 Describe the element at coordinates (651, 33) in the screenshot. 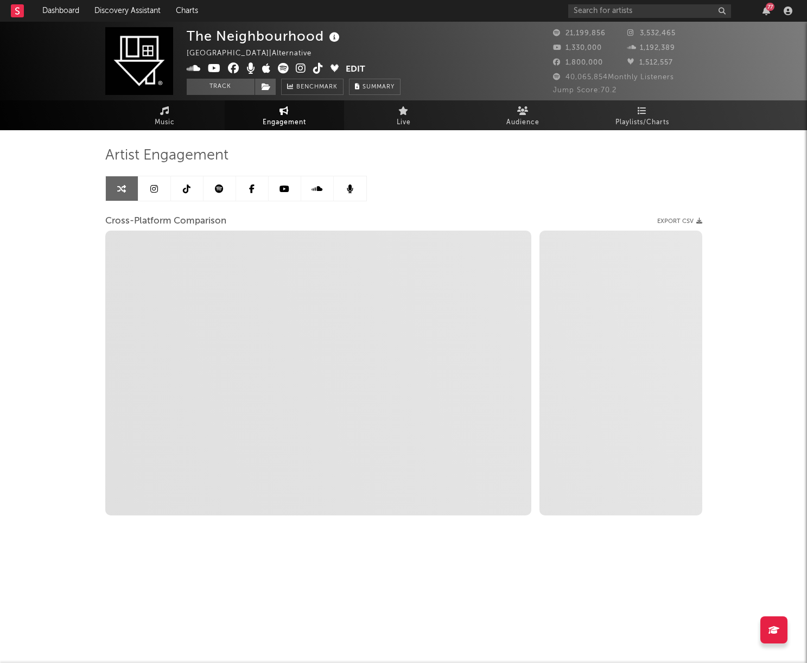

I see `span: 3,532,465` at that location.